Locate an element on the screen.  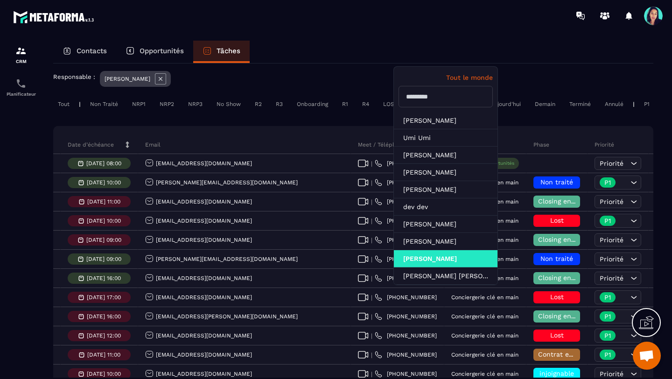
a: Contacts is located at coordinates (84, 52).